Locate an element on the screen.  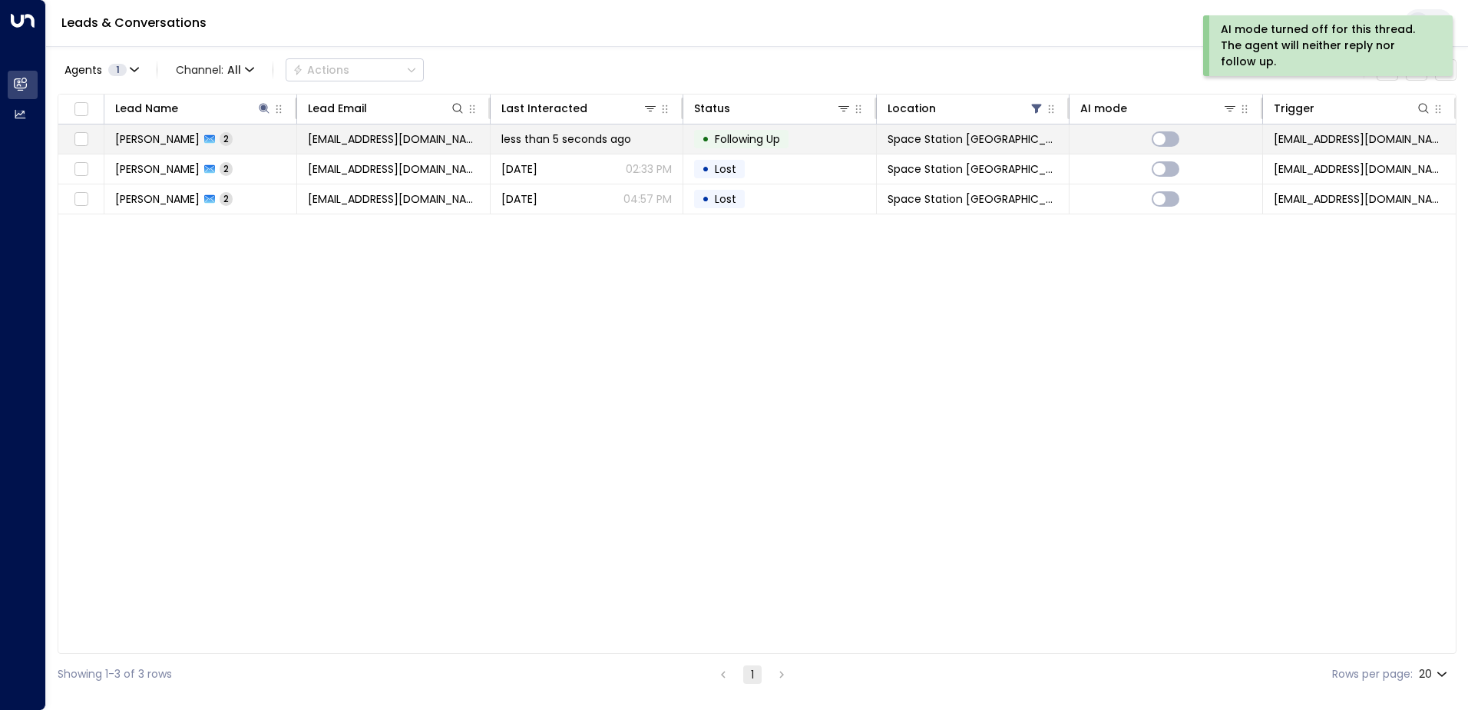
button: Actions is located at coordinates (355, 70).